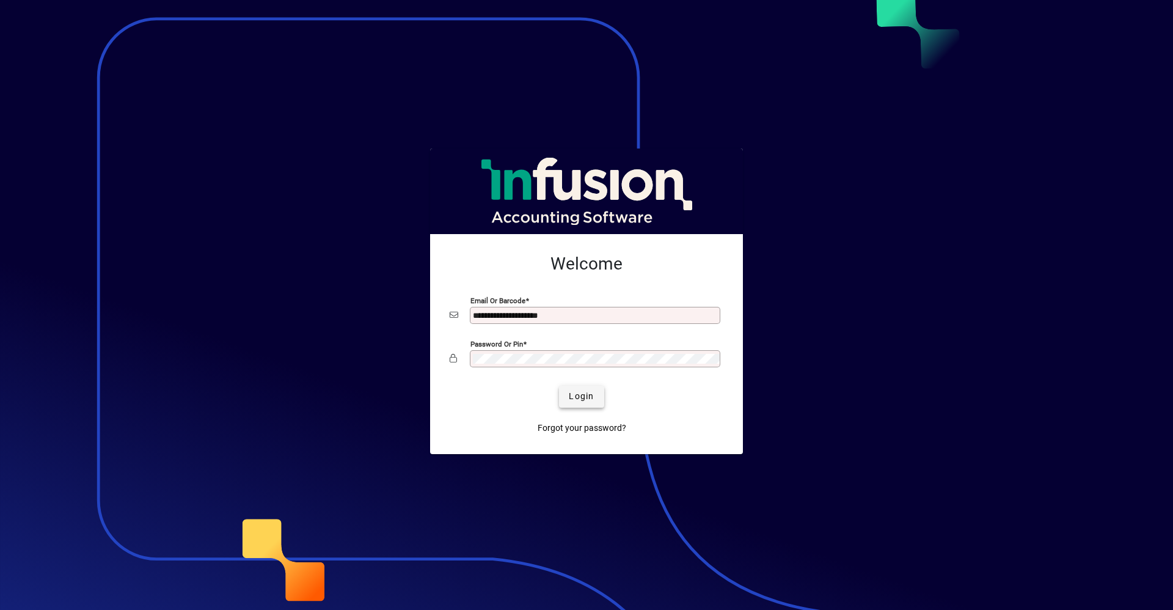 The width and height of the screenshot is (1173, 610). Describe the element at coordinates (581, 428) in the screenshot. I see `a: Forgot your password?` at that location.